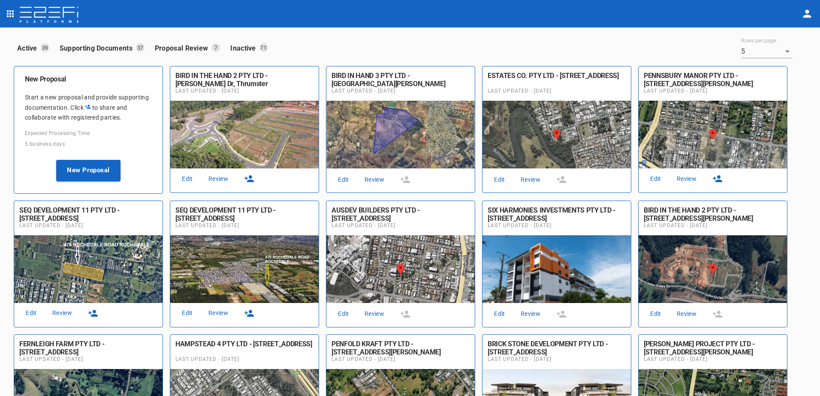  What do you see at coordinates (264, 48) in the screenshot?
I see `p: 71` at bounding box center [264, 48].